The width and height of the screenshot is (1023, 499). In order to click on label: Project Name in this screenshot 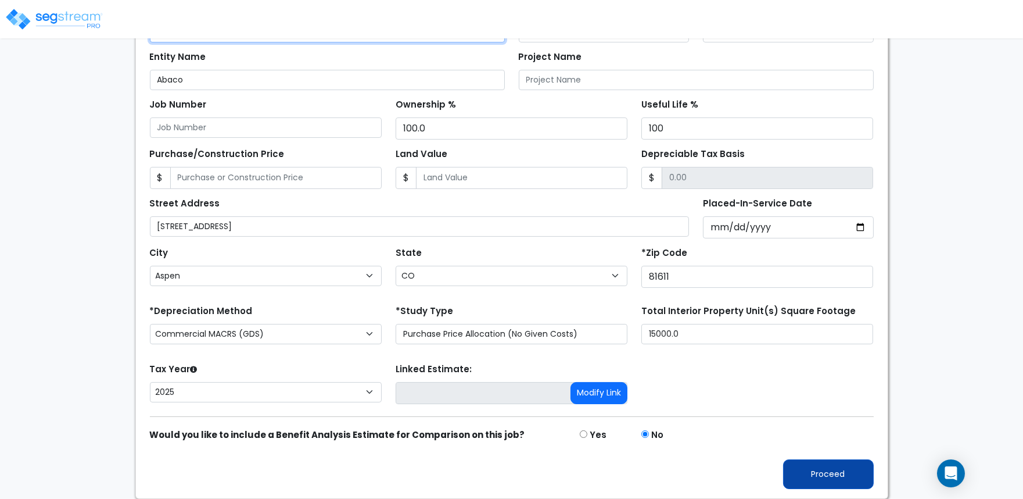, I will do `click(550, 57)`.